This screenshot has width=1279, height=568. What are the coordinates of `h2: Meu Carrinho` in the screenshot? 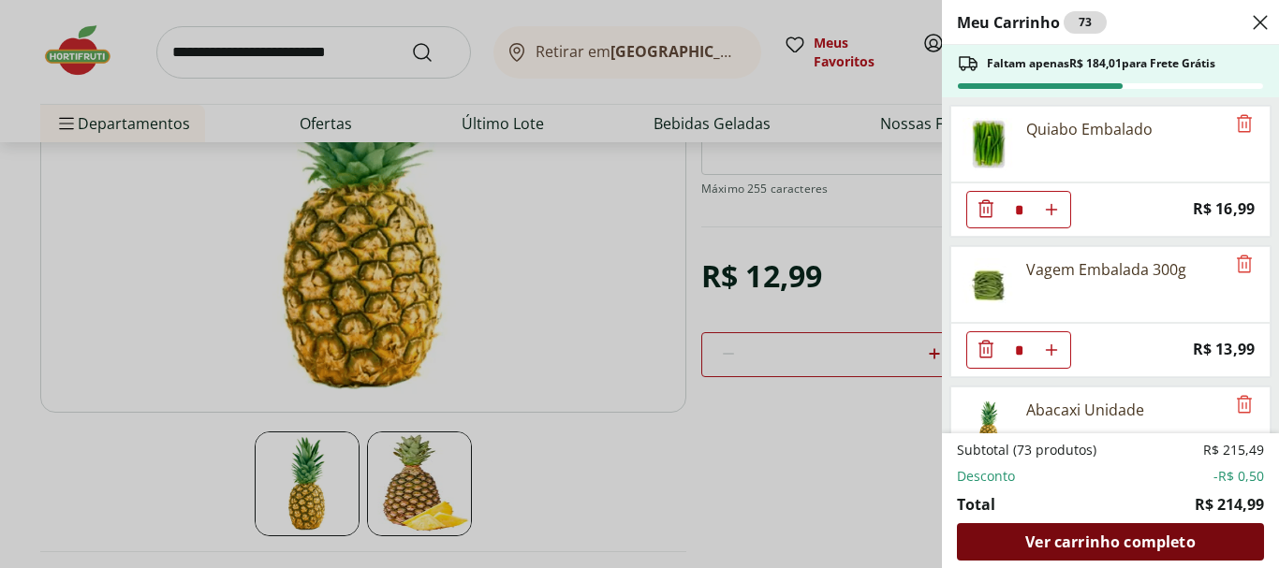 It's located at (1032, 22).